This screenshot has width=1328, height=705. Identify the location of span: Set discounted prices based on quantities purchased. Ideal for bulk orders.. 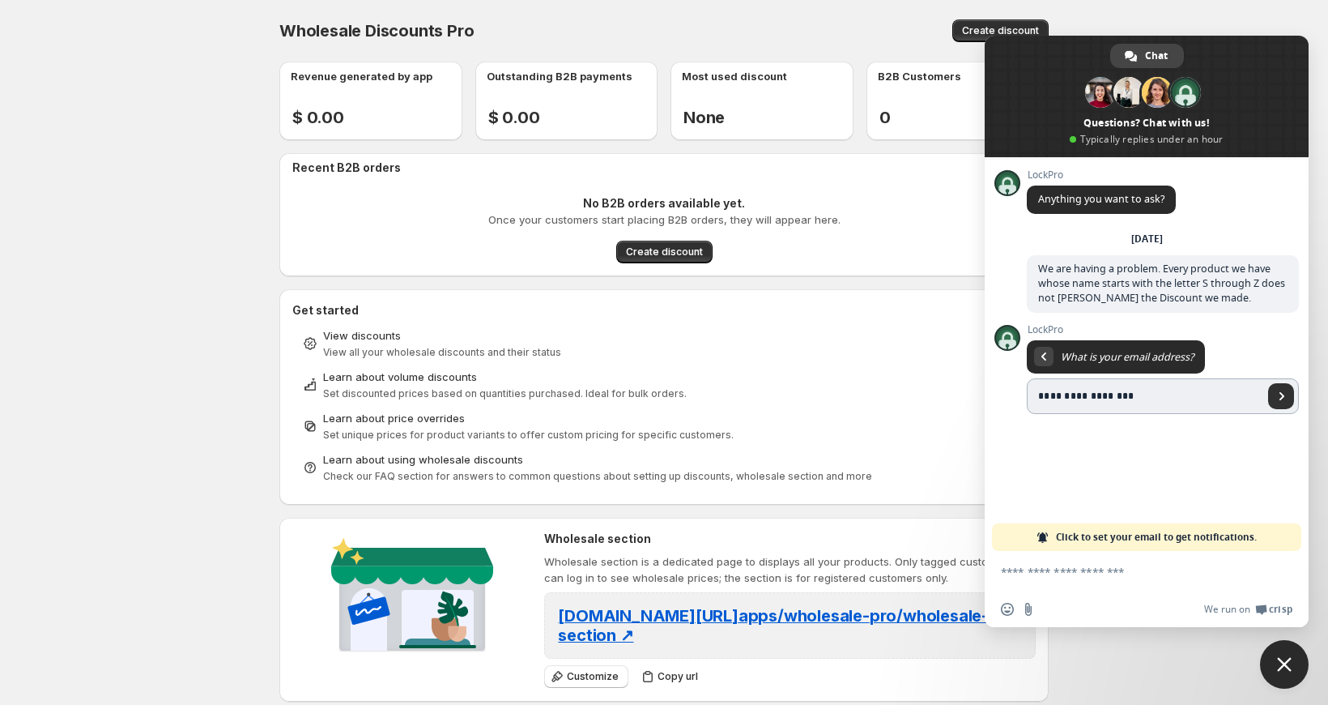
(505, 393).